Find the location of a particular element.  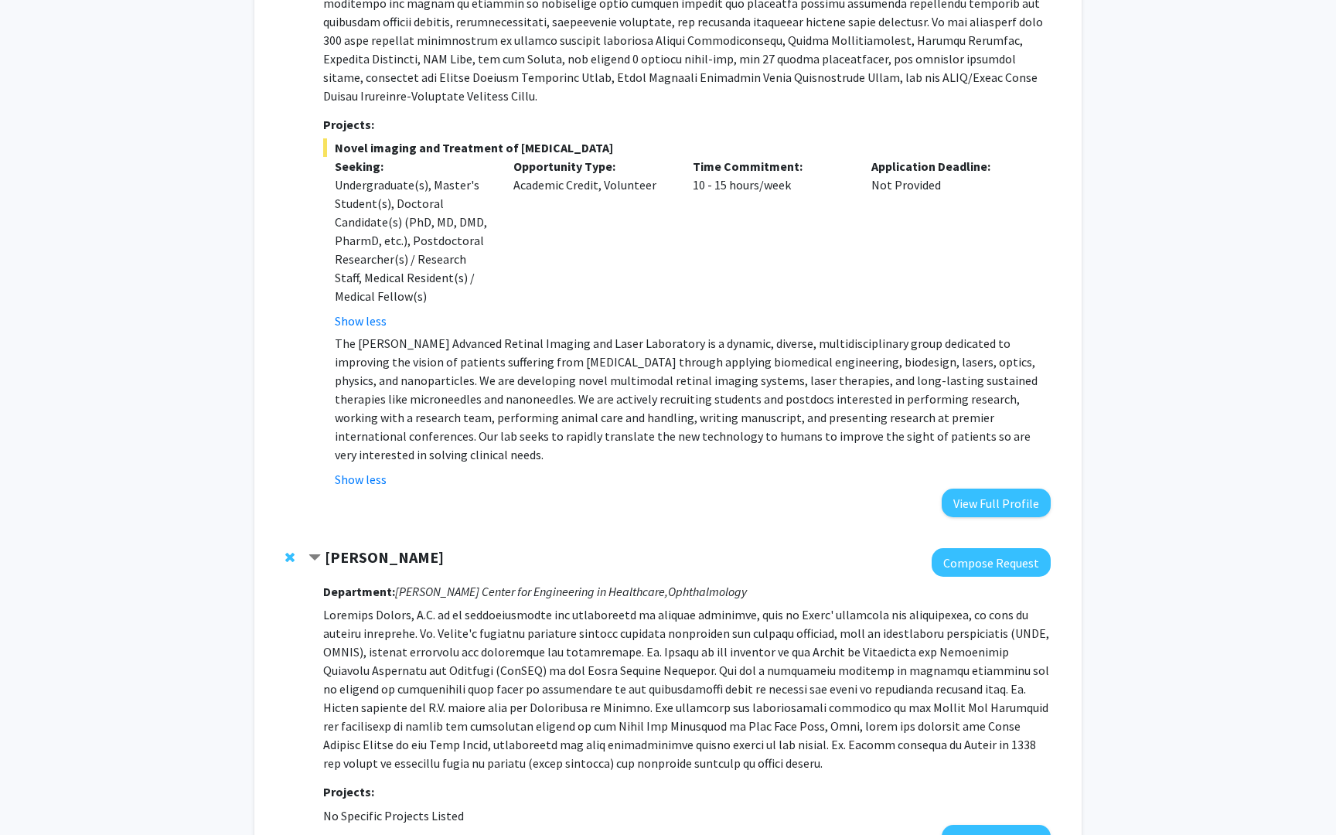

strong: Department: is located at coordinates (359, 591).